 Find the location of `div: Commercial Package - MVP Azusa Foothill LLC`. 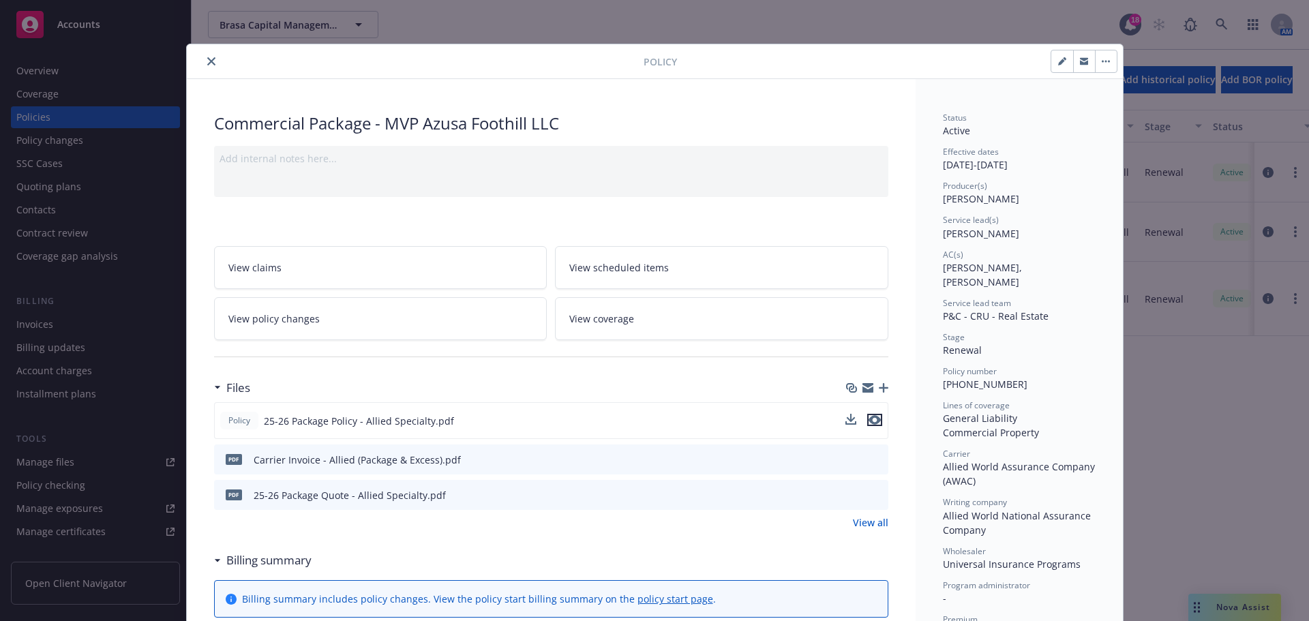

div: Commercial Package - MVP Azusa Foothill LLC is located at coordinates (551, 123).